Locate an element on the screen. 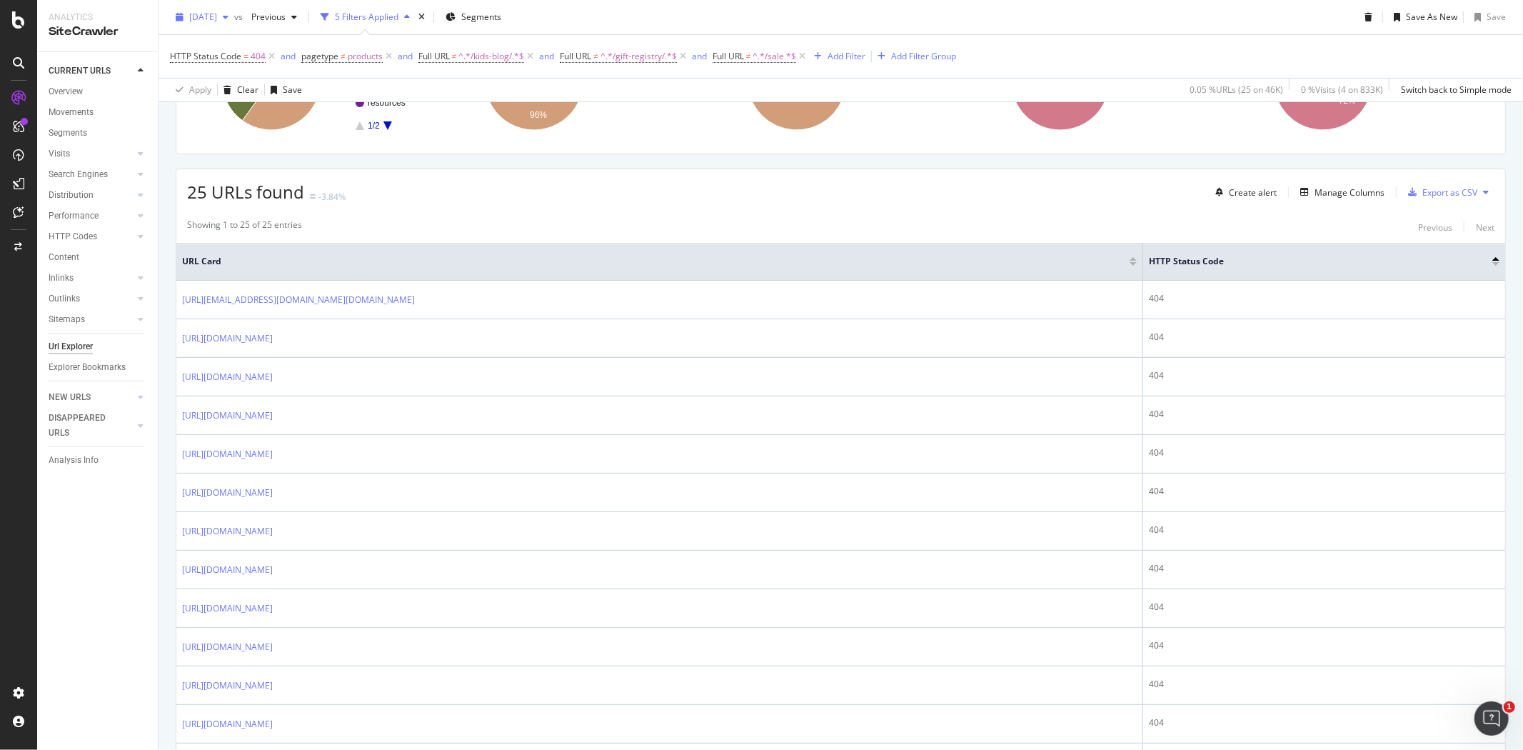 The height and width of the screenshot is (750, 1523). div: Showing 1 to 25 of 25 entries is located at coordinates (244, 227).